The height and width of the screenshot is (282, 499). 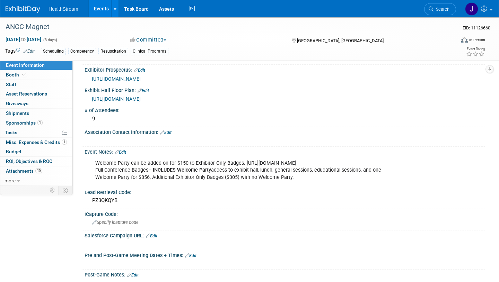 I want to click on div: 9, so click(x=285, y=119).